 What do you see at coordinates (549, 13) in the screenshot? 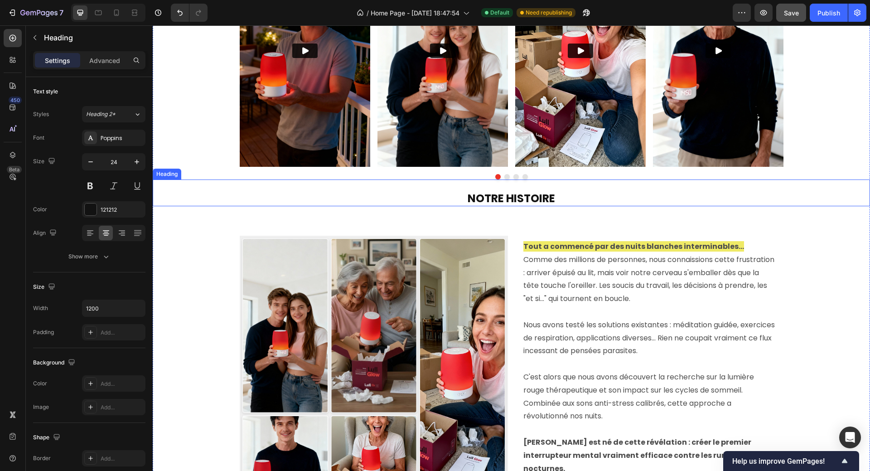
I see `span: Need republishing` at bounding box center [549, 13].